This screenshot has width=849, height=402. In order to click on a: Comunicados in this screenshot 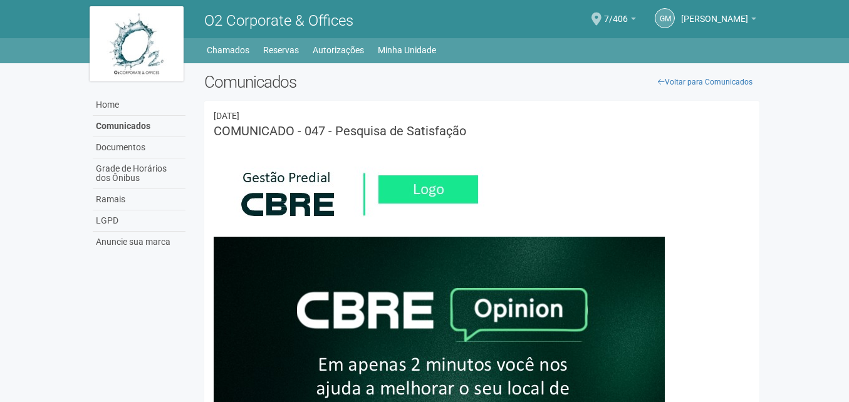, I will do `click(139, 127)`.